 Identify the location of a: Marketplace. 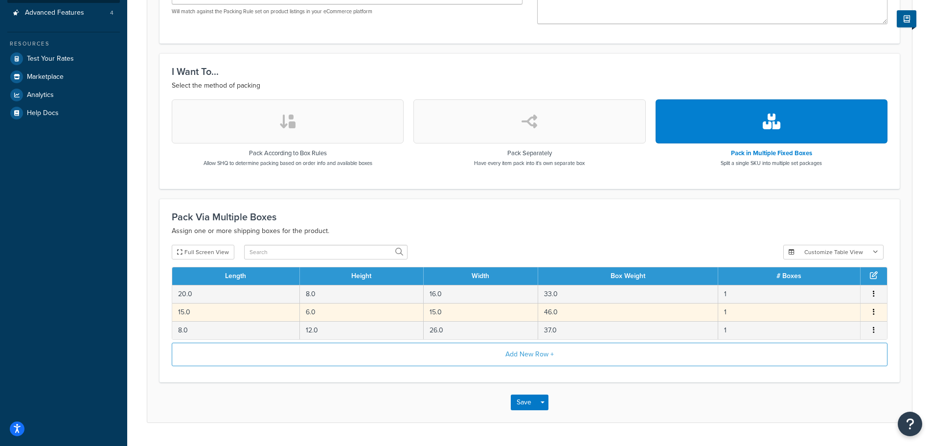
(64, 77).